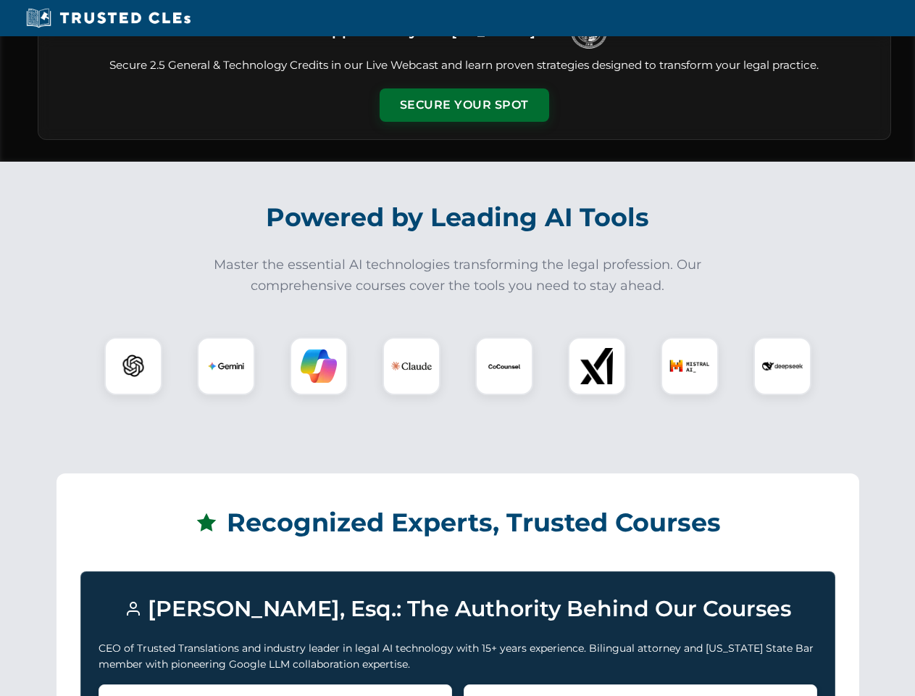  What do you see at coordinates (458, 522) in the screenshot?
I see `h2: Recognized Experts, Trusted Courses` at bounding box center [458, 522].